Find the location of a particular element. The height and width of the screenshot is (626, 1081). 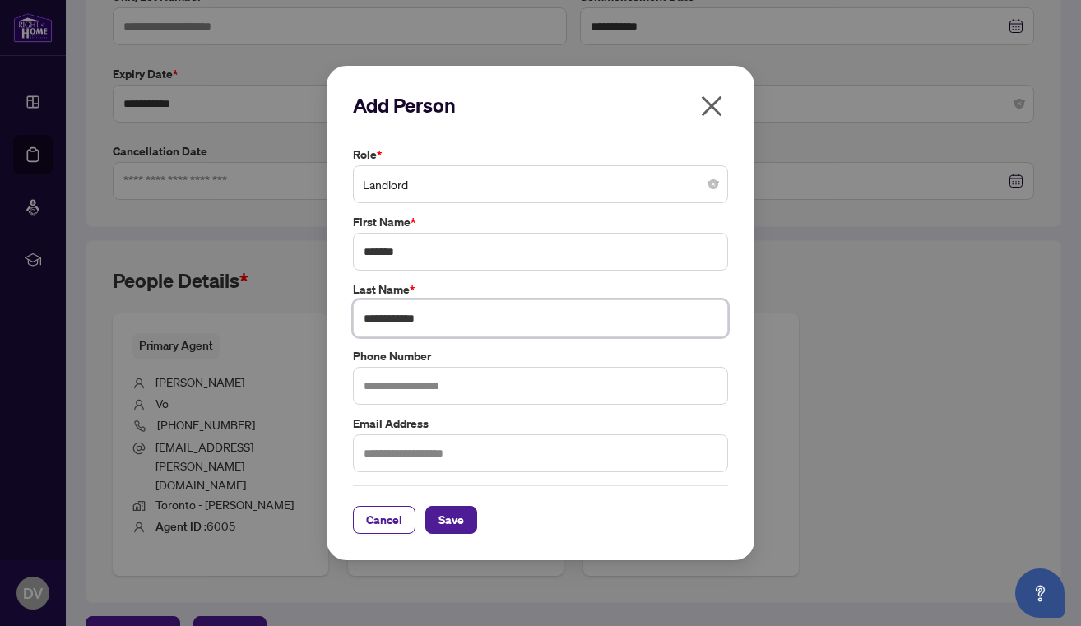

button: Open asap is located at coordinates (1040, 593).